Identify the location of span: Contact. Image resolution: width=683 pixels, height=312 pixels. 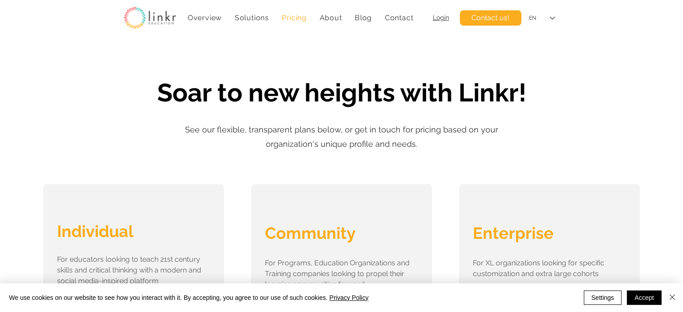
(399, 18).